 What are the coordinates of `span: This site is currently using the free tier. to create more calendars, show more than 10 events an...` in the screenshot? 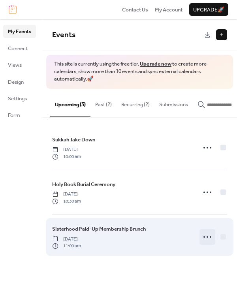 It's located at (139, 71).